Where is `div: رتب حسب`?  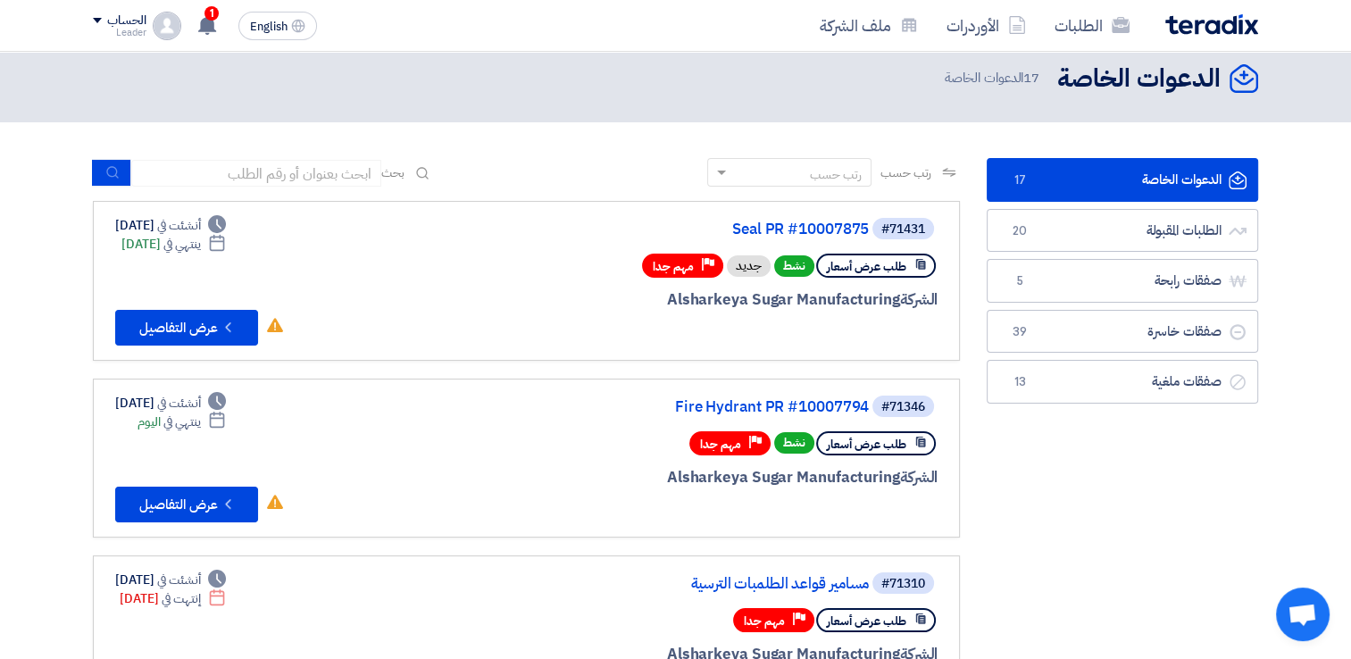
div: رتب حسب is located at coordinates (836, 174).